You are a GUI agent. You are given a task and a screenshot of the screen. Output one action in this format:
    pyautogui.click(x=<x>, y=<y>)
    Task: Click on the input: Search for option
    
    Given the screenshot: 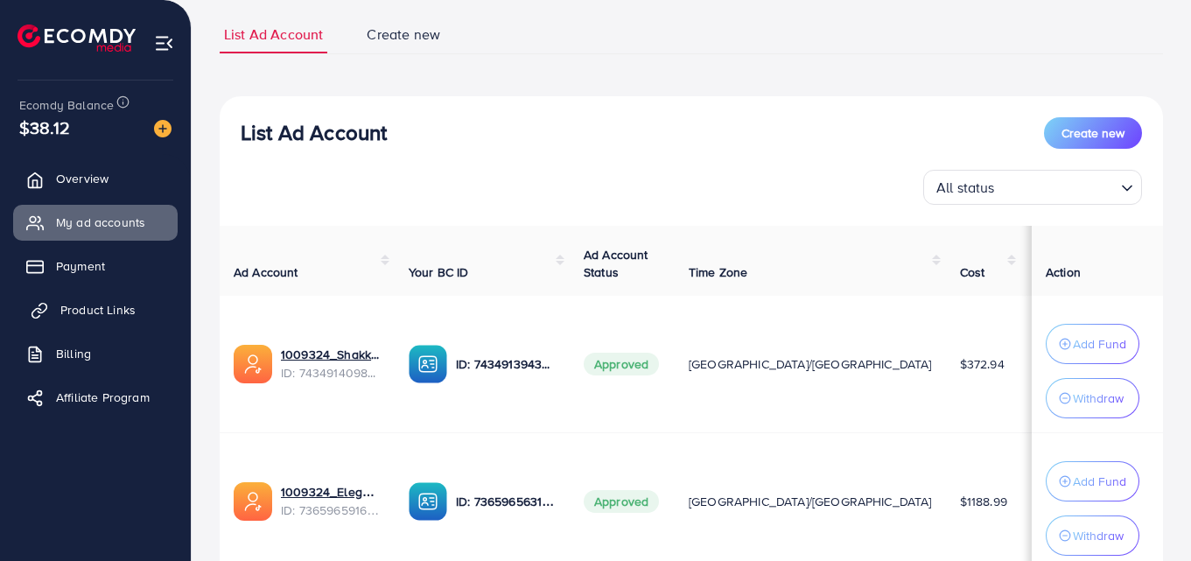 What is the action you would take?
    pyautogui.click(x=1057, y=186)
    